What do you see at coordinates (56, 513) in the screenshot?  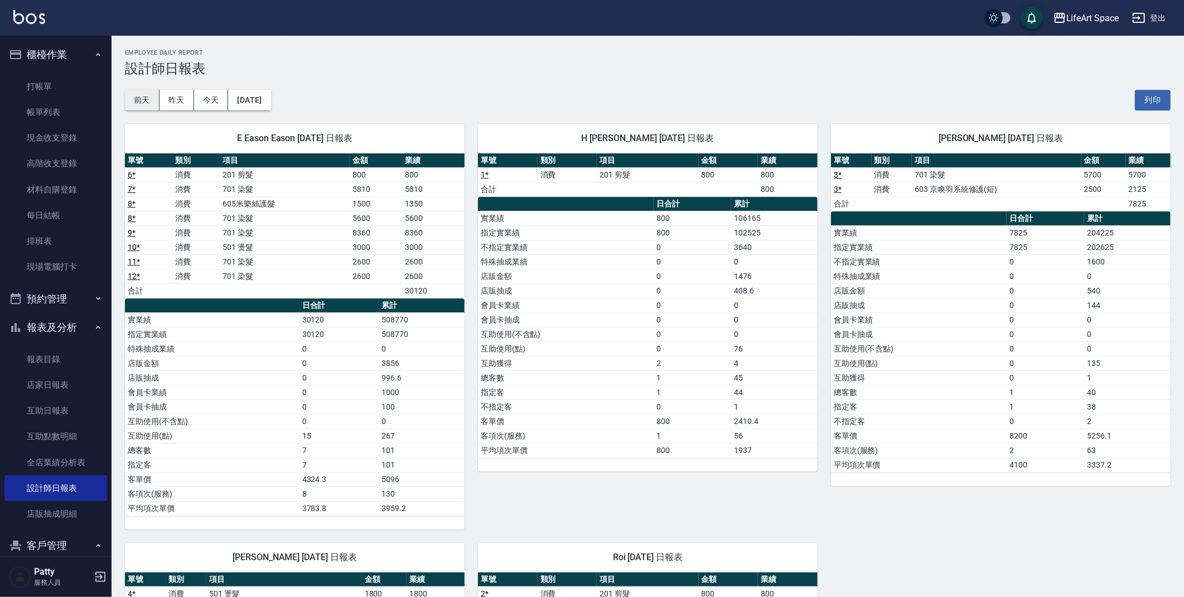 I see `a: 店販抽成明細` at bounding box center [56, 513].